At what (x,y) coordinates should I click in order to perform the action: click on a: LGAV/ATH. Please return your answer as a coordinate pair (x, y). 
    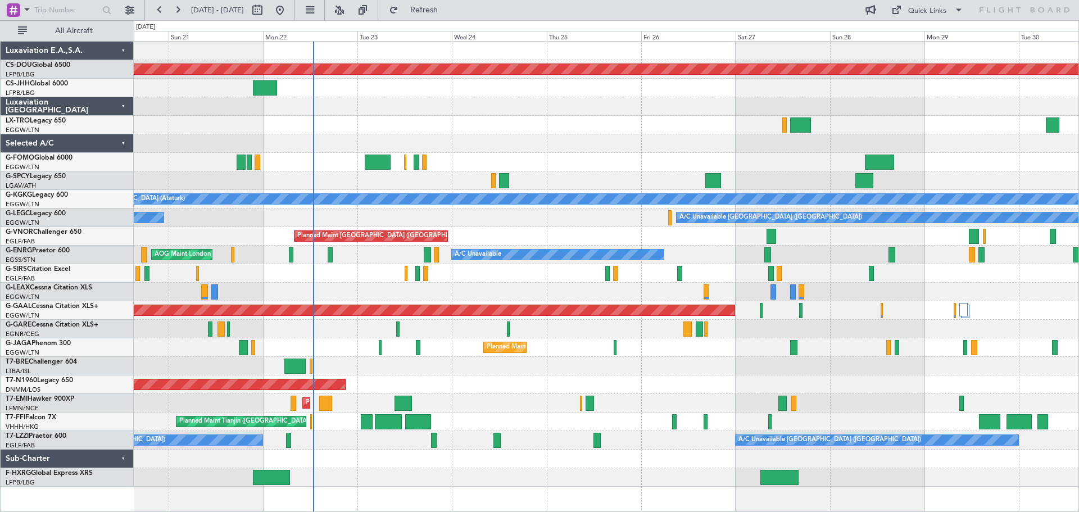
    Looking at the image, I should click on (21, 185).